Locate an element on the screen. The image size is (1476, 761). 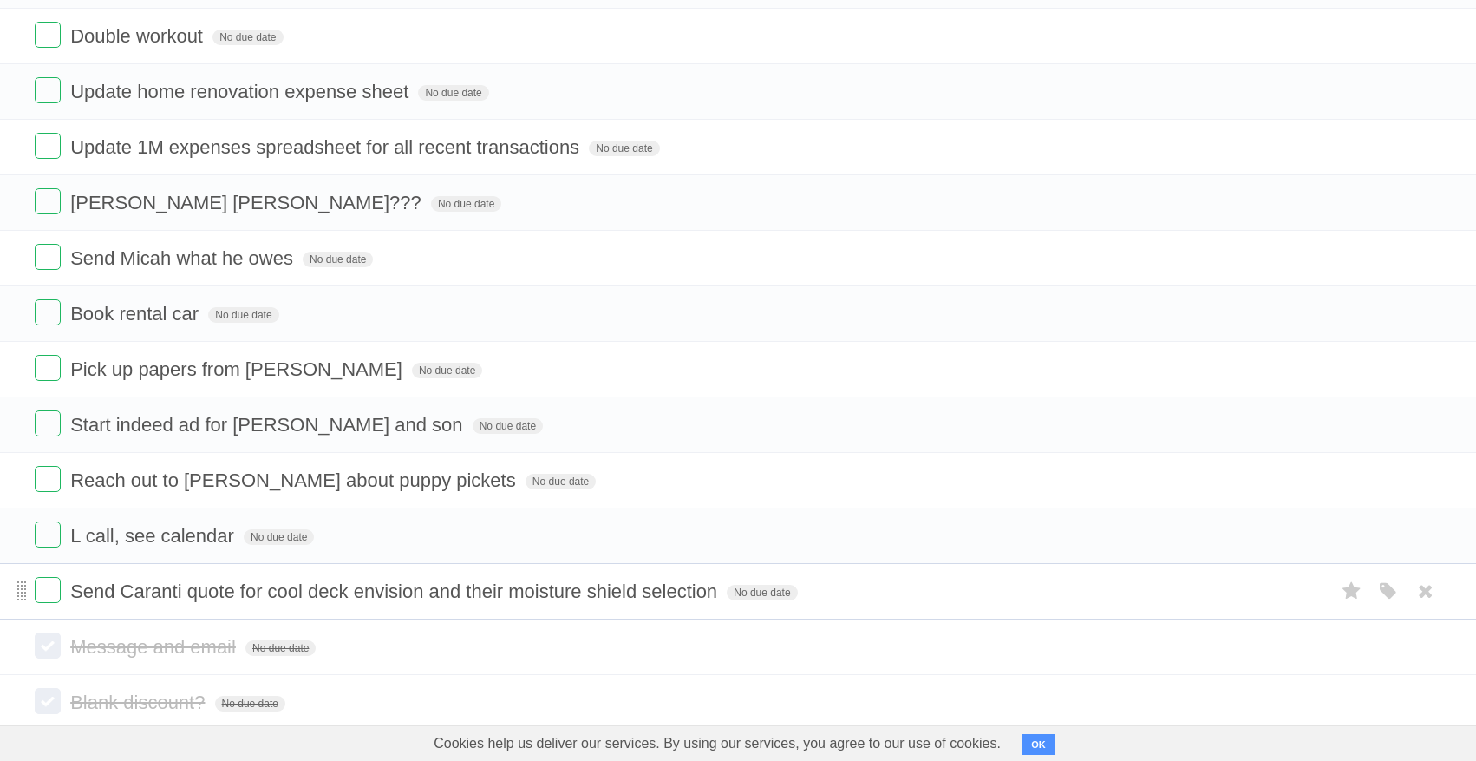
span: L call, see calendar is located at coordinates (154, 535).